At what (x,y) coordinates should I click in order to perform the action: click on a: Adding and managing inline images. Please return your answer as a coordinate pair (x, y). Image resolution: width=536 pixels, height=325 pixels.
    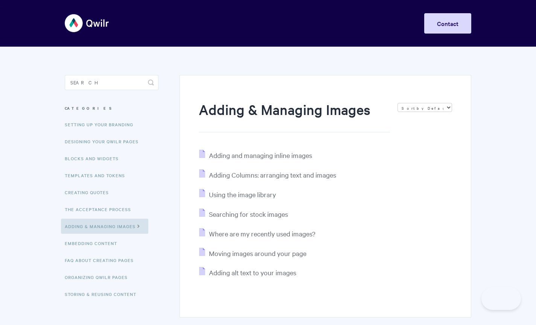
    Looking at the image, I should click on (256, 155).